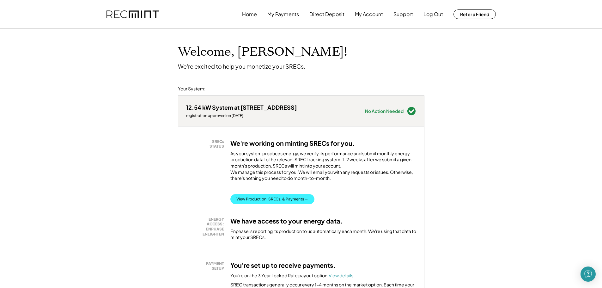 Image resolution: width=602 pixels, height=288 pixels. What do you see at coordinates (474, 14) in the screenshot?
I see `button: Refer a Friend` at bounding box center [474, 14].